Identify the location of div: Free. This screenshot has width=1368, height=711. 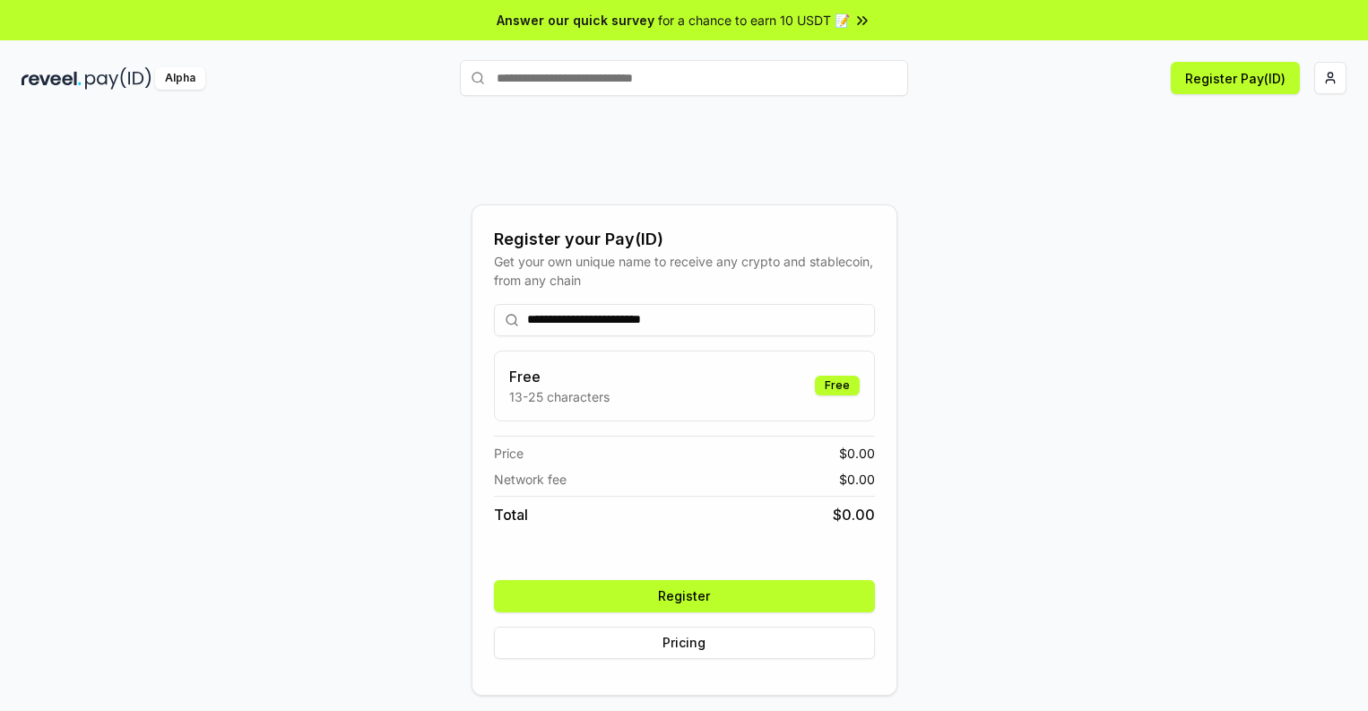
(837, 385).